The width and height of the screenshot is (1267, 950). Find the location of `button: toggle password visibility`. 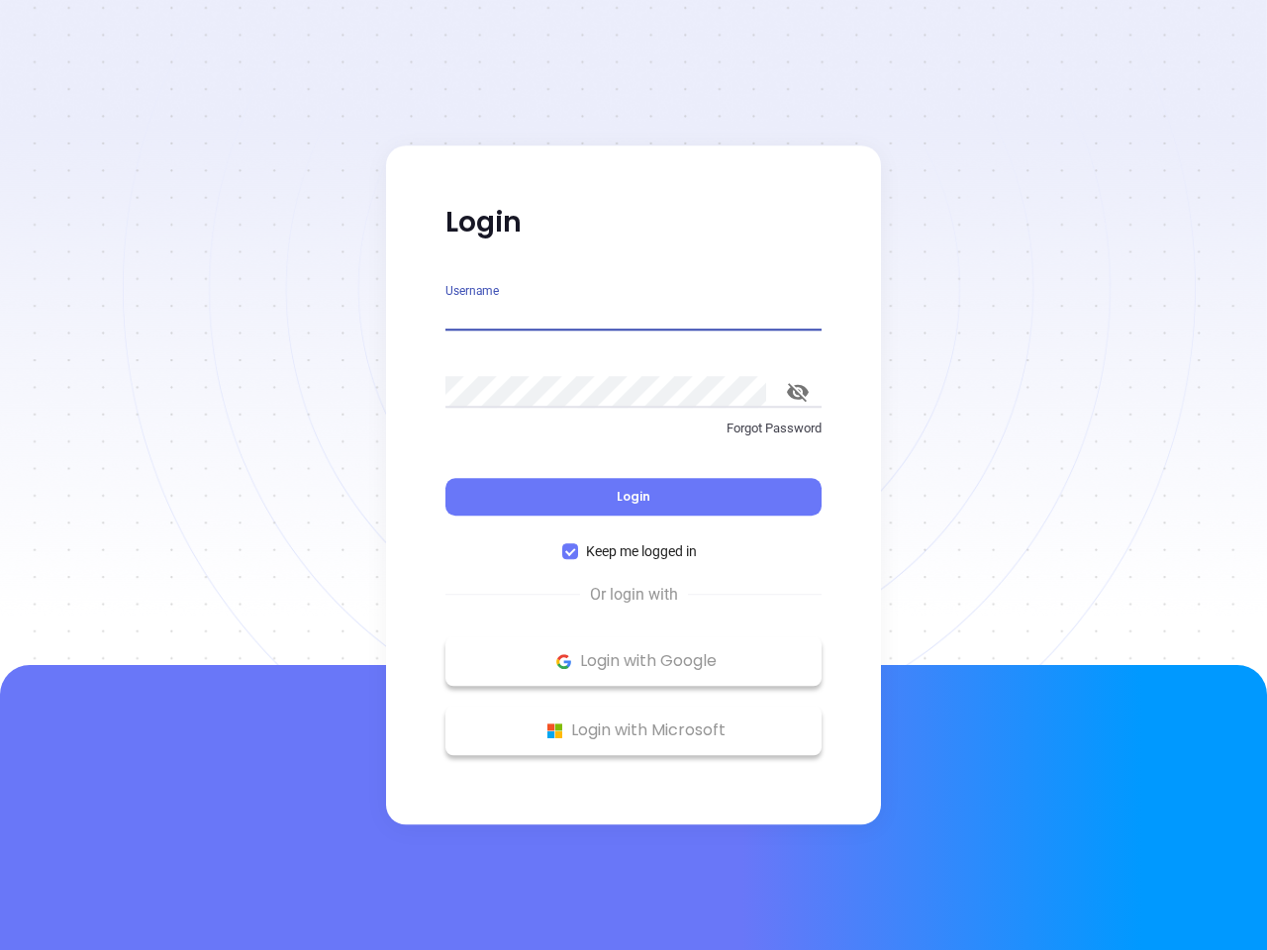

button: toggle password visibility is located at coordinates (798, 392).